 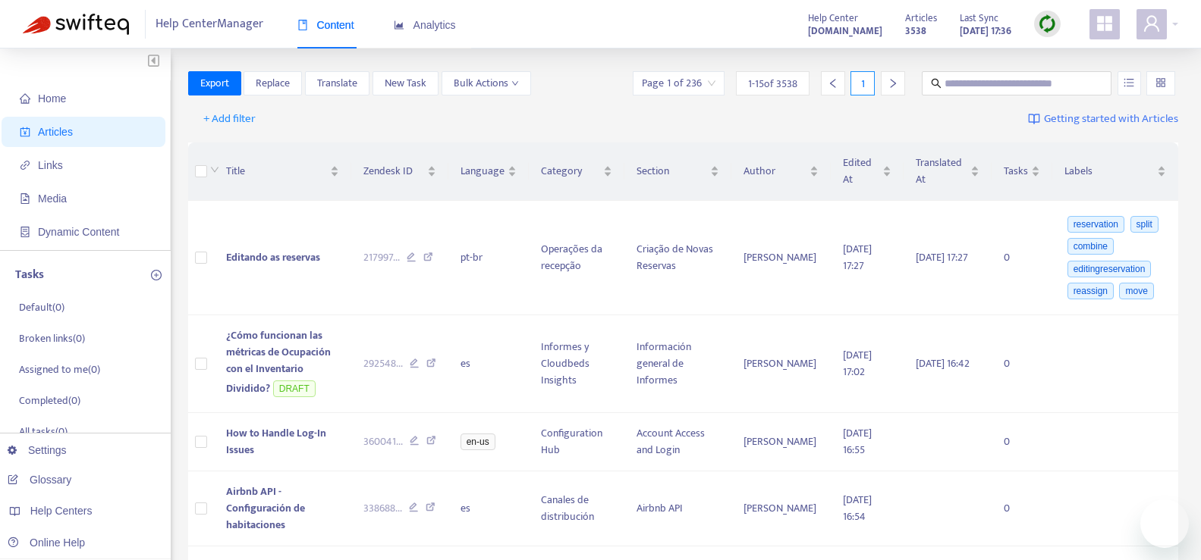 What do you see at coordinates (570, 171) in the screenshot?
I see `span: Category` at bounding box center [570, 171].